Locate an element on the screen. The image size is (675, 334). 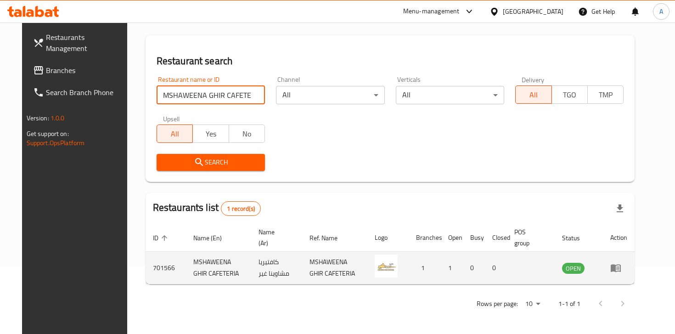
button: TGO is located at coordinates (570, 95).